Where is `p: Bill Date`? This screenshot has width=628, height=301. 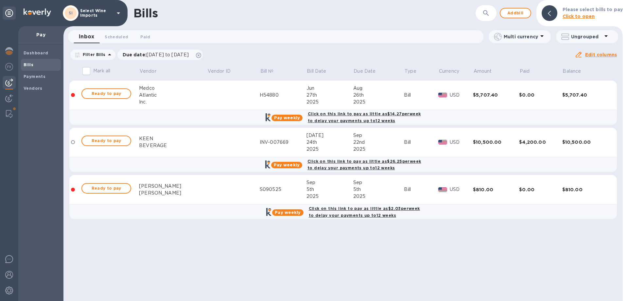 p: Bill Date is located at coordinates (316, 71).